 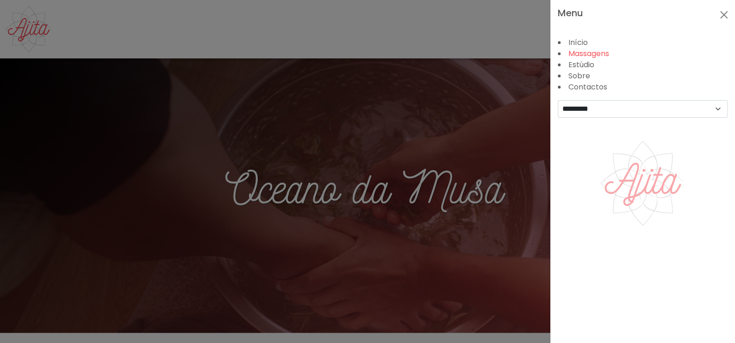 What do you see at coordinates (643, 183) in the screenshot?
I see `img: Logo` at bounding box center [643, 183].